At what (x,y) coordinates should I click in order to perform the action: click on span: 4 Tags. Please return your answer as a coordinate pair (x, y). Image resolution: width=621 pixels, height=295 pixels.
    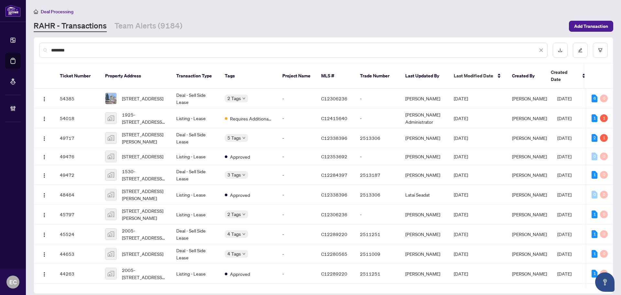
    Looking at the image, I should click on (234, 234).